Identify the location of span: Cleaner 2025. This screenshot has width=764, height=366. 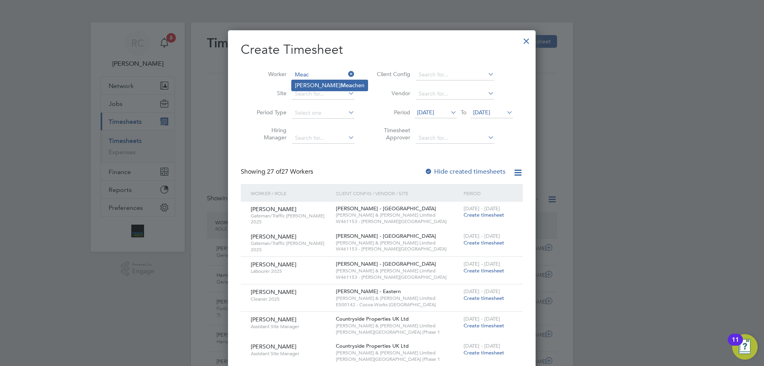
(290, 299).